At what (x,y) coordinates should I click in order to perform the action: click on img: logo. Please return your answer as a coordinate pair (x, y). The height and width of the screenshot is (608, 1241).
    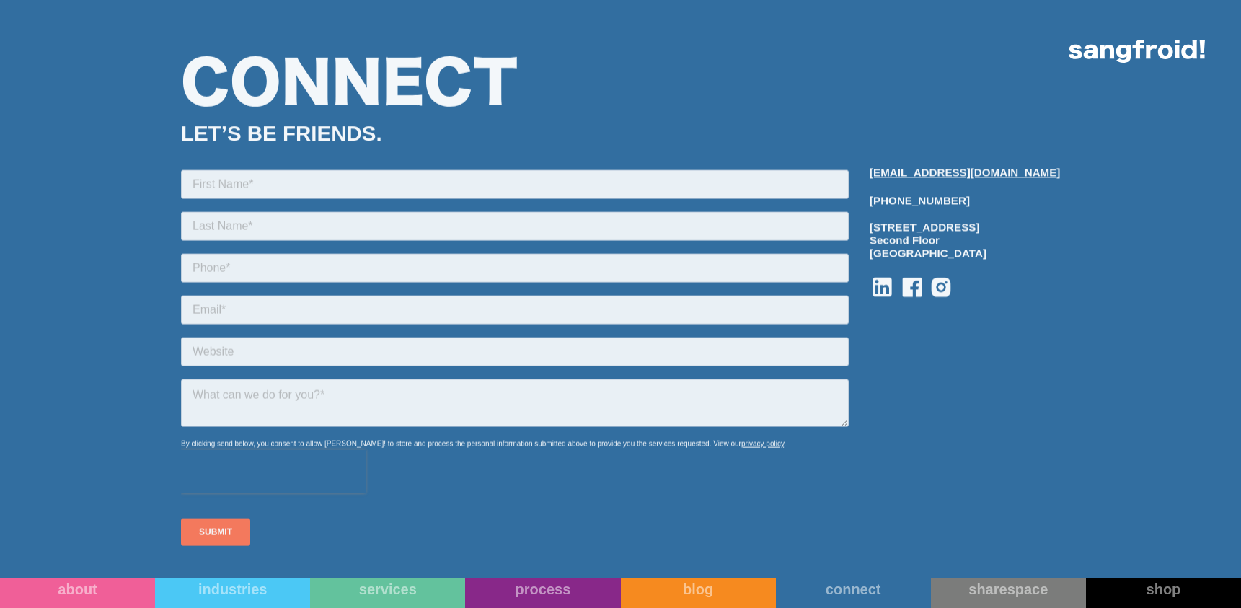
    Looking at the image, I should click on (1137, 51).